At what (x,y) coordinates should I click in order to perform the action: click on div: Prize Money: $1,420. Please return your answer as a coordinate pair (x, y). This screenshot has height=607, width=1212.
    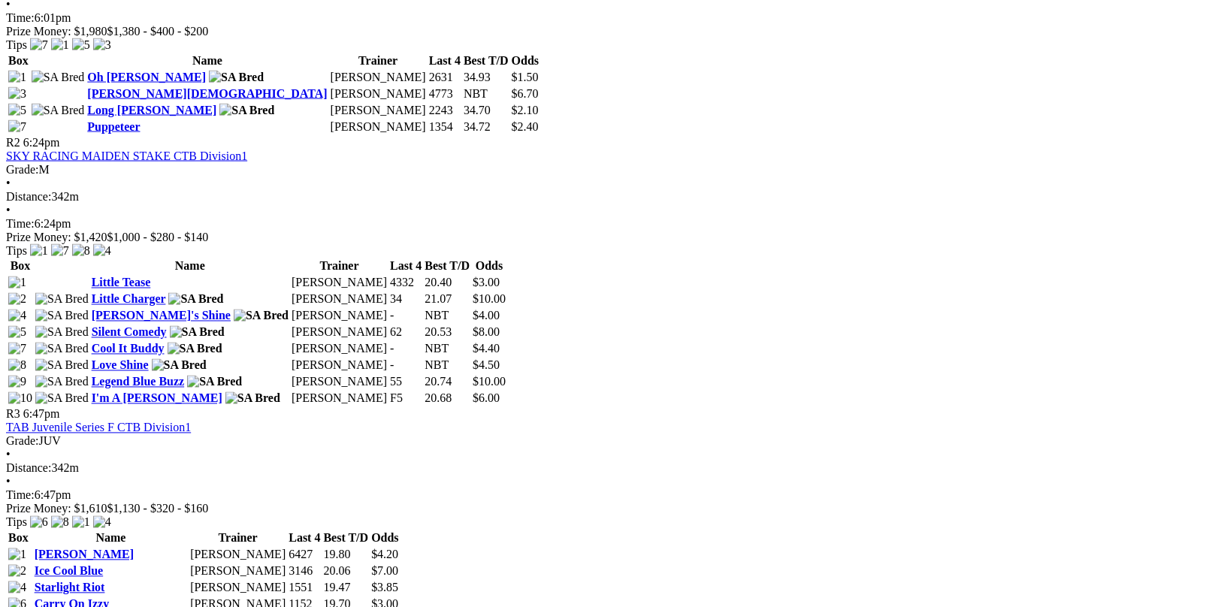
    Looking at the image, I should click on (606, 237).